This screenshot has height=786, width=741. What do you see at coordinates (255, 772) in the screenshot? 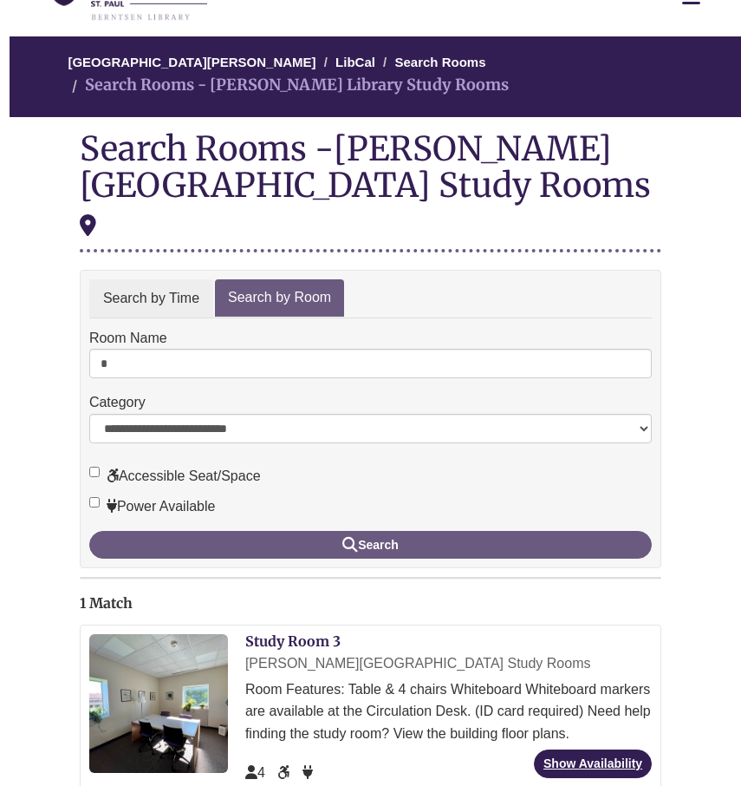
I see `span: The capacity of this space` at bounding box center [255, 772].